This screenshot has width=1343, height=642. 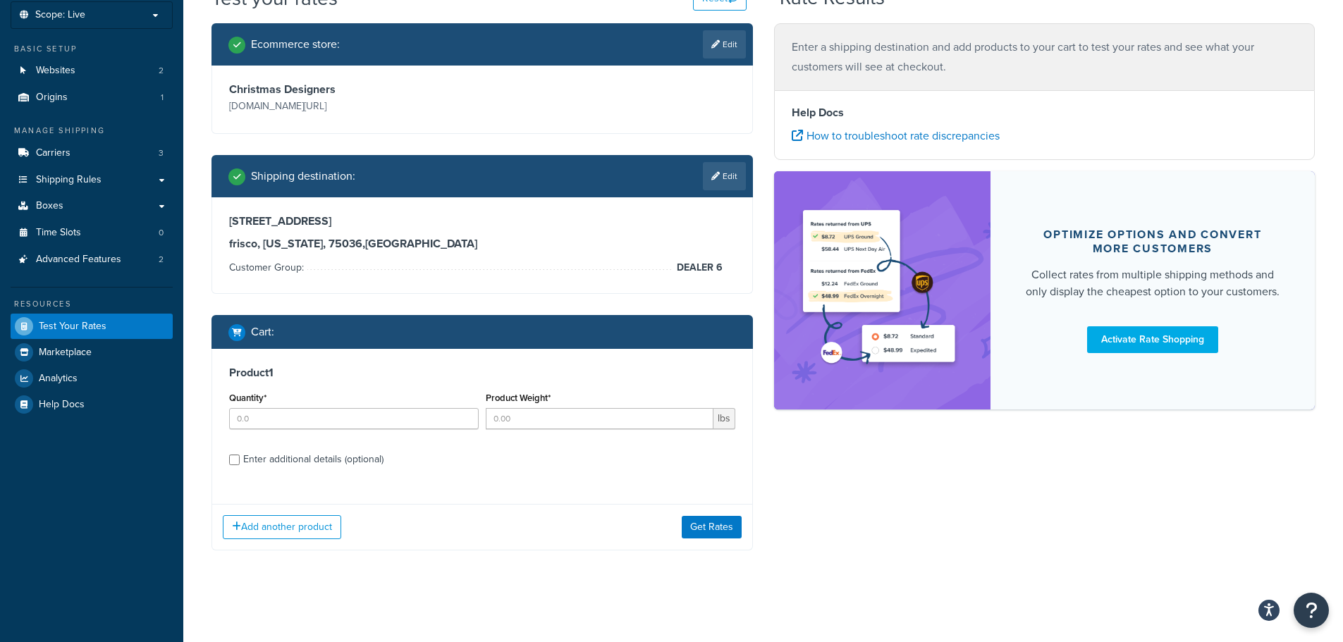 What do you see at coordinates (92, 153) in the screenshot?
I see `a: Carriers3` at bounding box center [92, 153].